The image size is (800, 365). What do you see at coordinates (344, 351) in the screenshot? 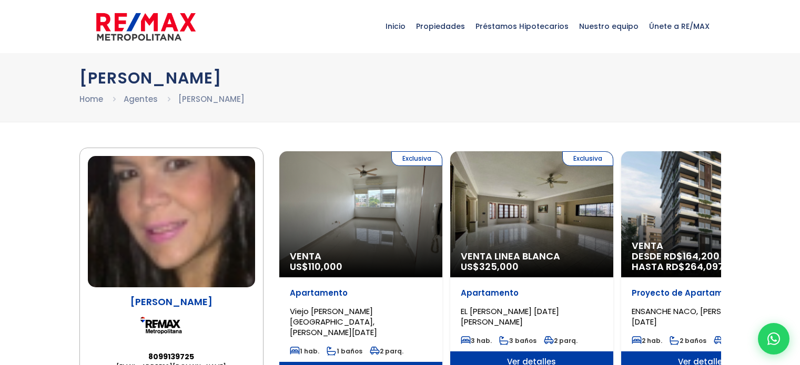
I see `span: 1 baños` at bounding box center [344, 351].